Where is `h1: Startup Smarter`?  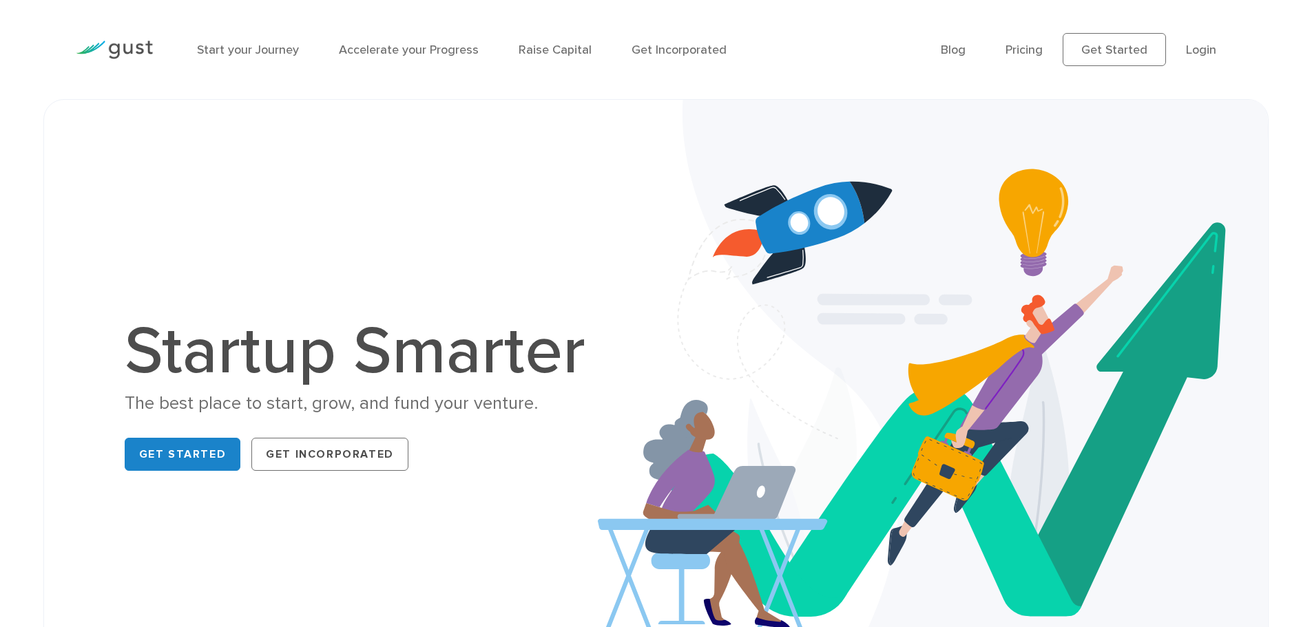 h1: Startup Smarter is located at coordinates (362, 352).